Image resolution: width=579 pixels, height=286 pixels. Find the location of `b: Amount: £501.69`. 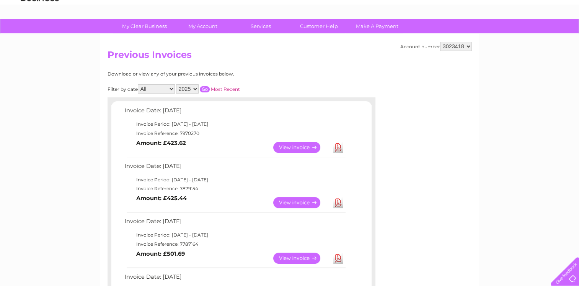

b: Amount: £501.69 is located at coordinates (160, 254).